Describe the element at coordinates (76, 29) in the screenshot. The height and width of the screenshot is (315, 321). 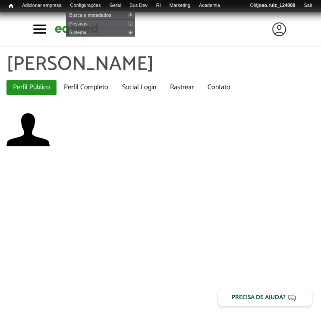
I see `img: EqSeed` at that location.